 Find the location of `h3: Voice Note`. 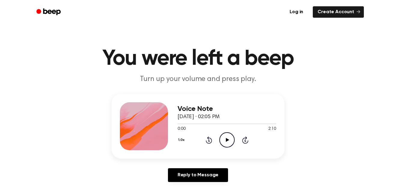

h3: Voice Note is located at coordinates (227, 109).